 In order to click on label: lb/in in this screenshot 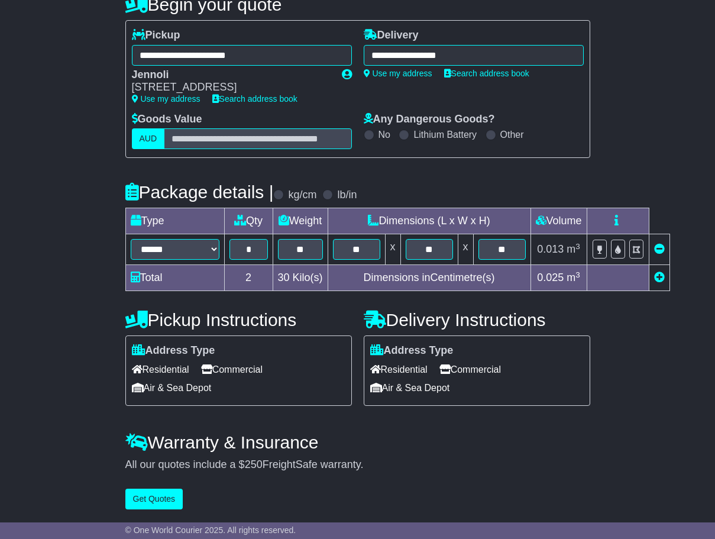, I will do `click(346, 195)`.